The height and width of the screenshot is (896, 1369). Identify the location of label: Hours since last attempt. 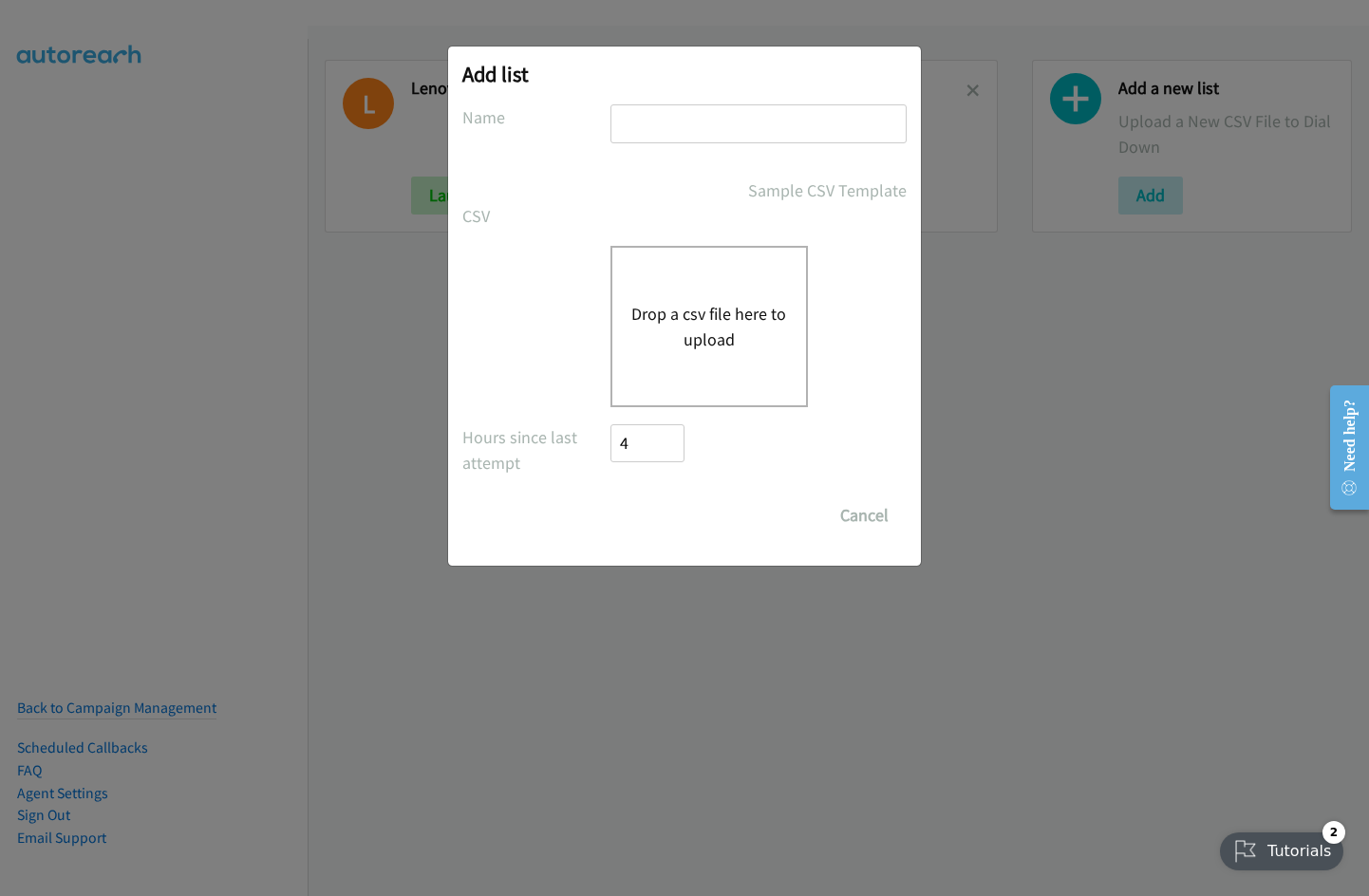
(537, 450).